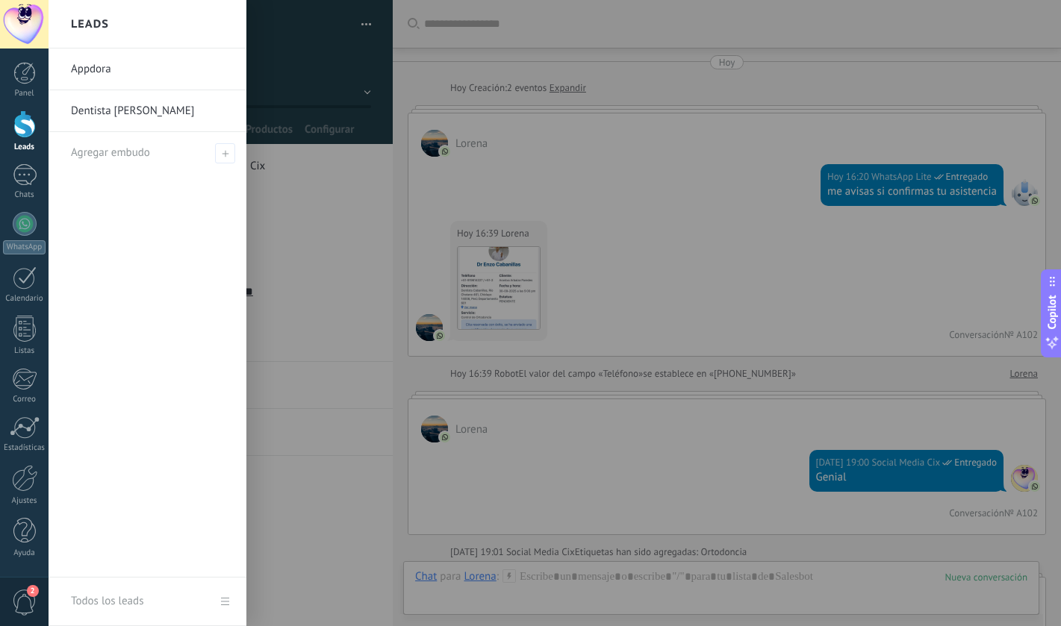  Describe the element at coordinates (151, 69) in the screenshot. I see `a: Appdora` at that location.